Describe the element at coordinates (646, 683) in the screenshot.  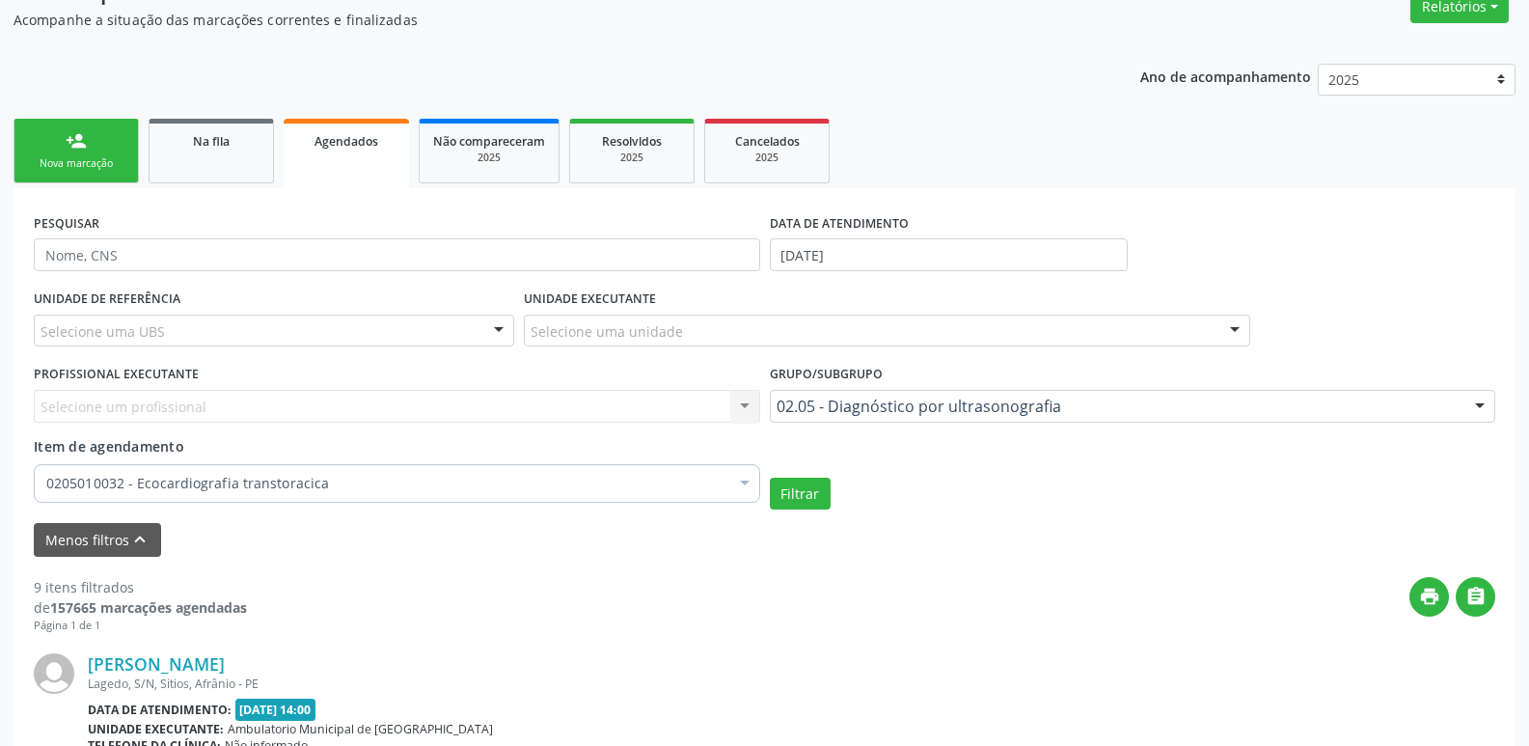
I see `div: Lagedo, S/N, Sitios, Afrânio - PE` at that location.